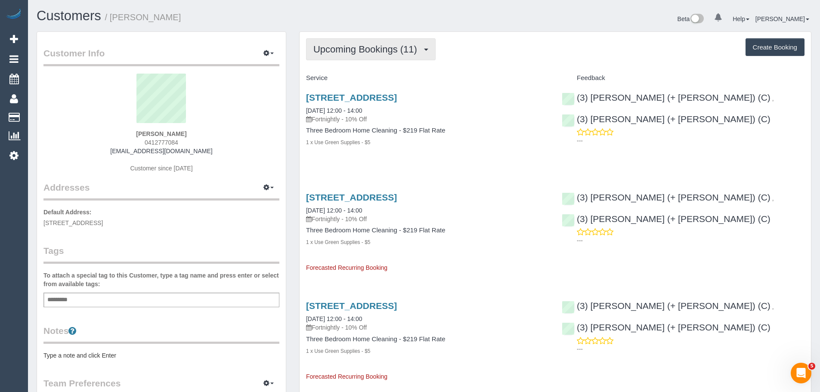 Image resolution: width=820 pixels, height=392 pixels. What do you see at coordinates (367, 49) in the screenshot?
I see `span: Upcoming Bookings (11)` at bounding box center [367, 49].